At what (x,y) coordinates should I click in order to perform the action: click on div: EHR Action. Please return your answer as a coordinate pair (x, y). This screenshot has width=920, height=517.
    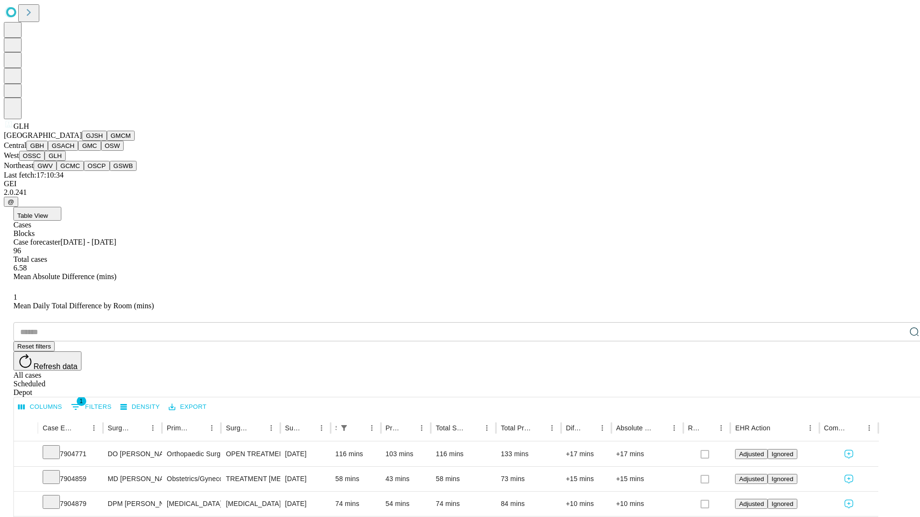
    Looking at the image, I should click on (752, 428).